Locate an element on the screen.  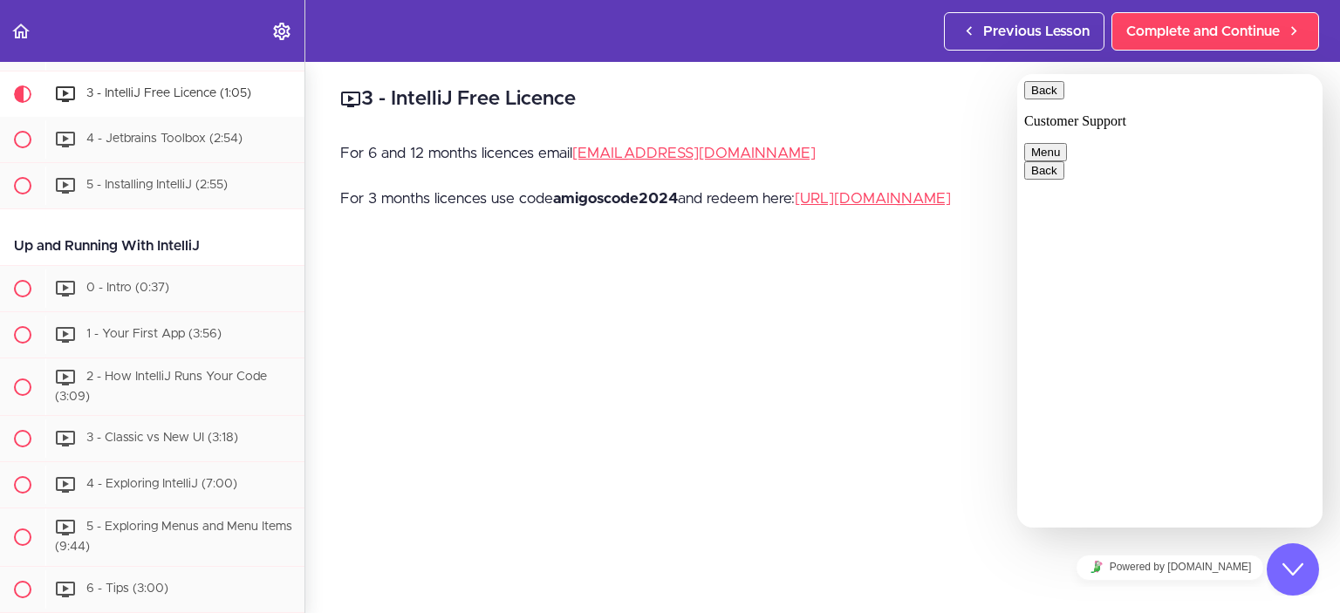
img: Tawky_16x16.svg is located at coordinates (79, 19).